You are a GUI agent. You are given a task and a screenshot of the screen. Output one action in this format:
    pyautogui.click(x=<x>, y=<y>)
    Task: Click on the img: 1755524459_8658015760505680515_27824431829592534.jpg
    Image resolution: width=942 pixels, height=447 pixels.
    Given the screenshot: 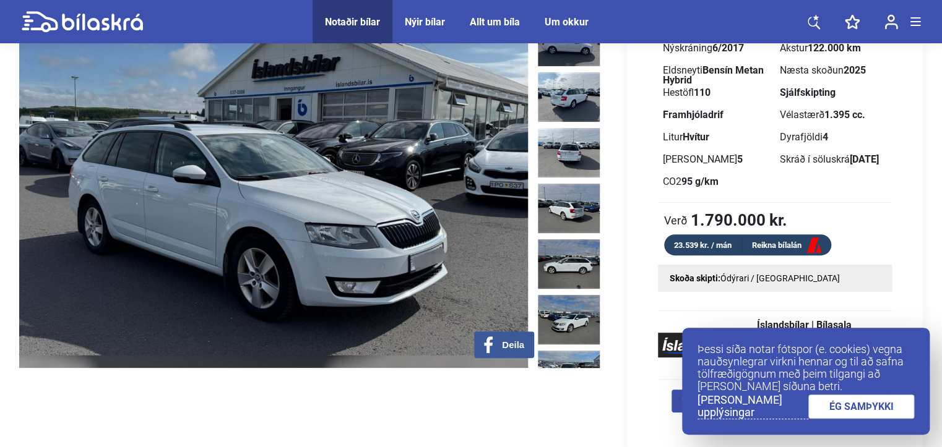 What is the action you would take?
    pyautogui.click(x=569, y=264)
    